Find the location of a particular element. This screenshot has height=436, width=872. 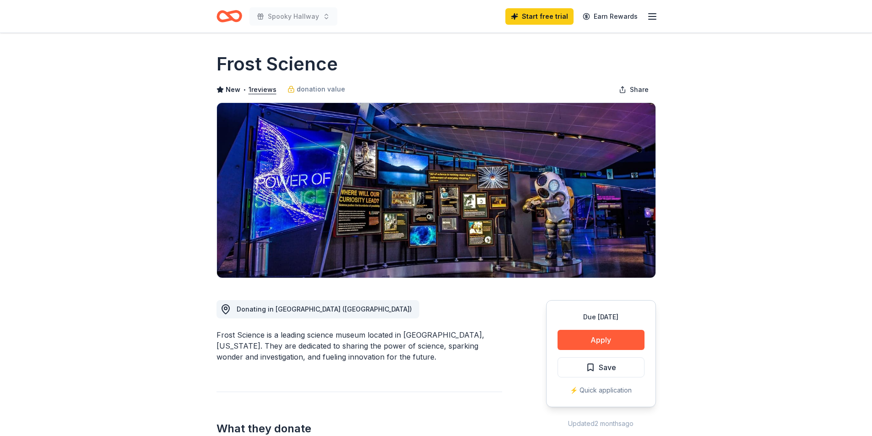

button: Share is located at coordinates (634, 90).